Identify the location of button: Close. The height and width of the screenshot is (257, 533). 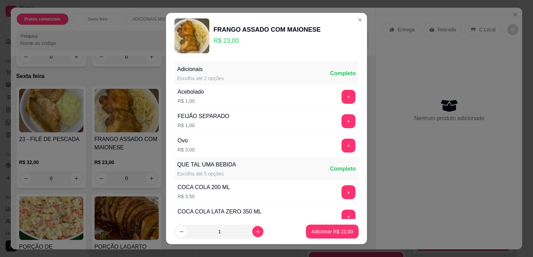
(360, 20).